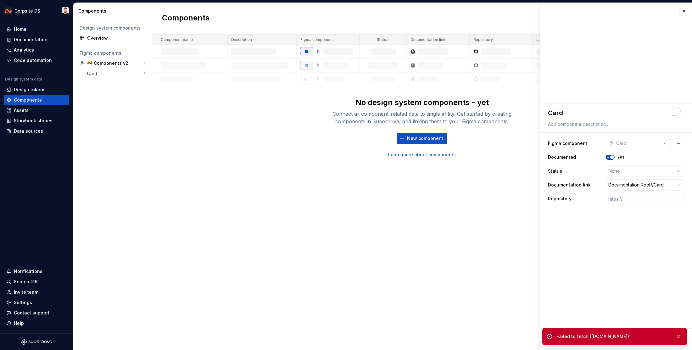 This screenshot has height=350, width=692. Describe the element at coordinates (425, 138) in the screenshot. I see `span: New component` at that location.